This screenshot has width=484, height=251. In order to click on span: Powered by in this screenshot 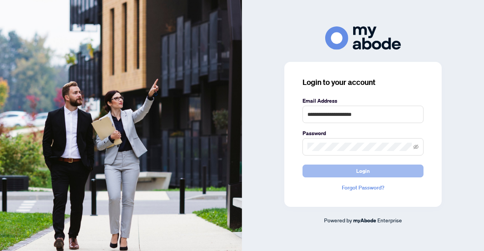, I will do `click(338, 220)`.